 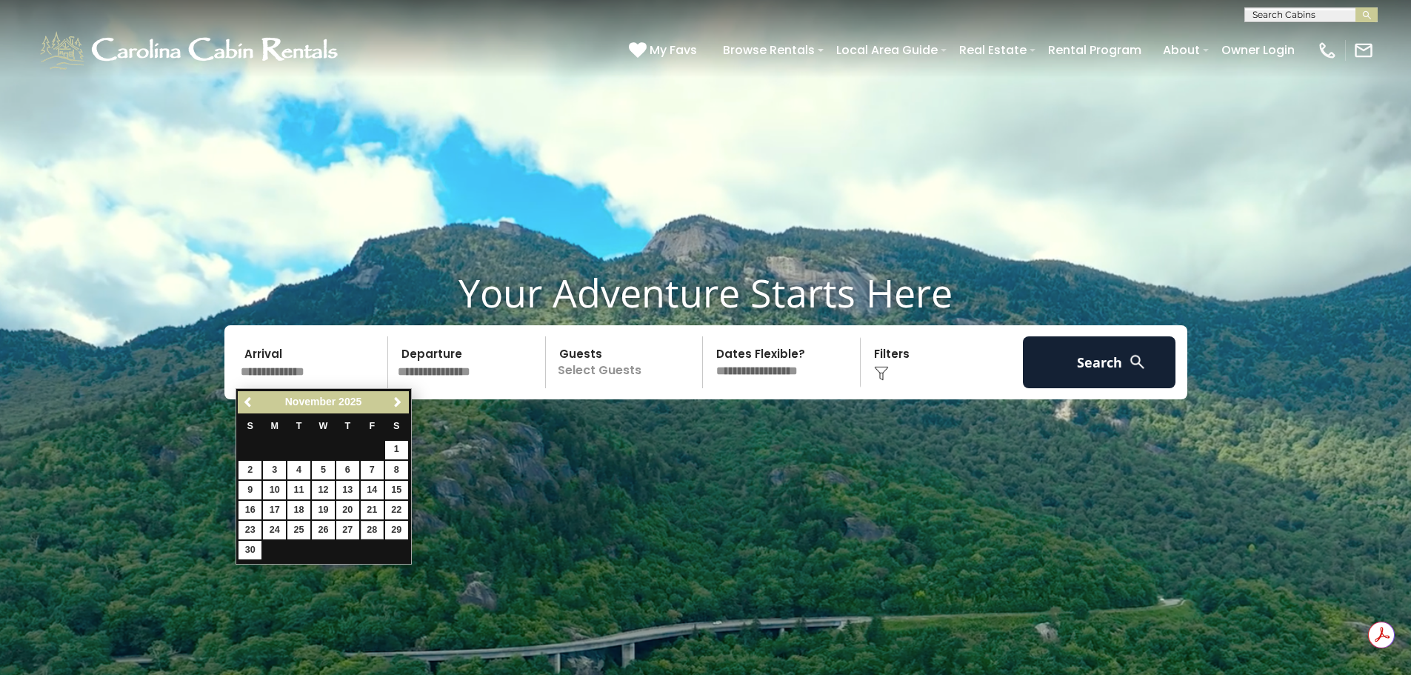 I want to click on button: Search, so click(x=1099, y=362).